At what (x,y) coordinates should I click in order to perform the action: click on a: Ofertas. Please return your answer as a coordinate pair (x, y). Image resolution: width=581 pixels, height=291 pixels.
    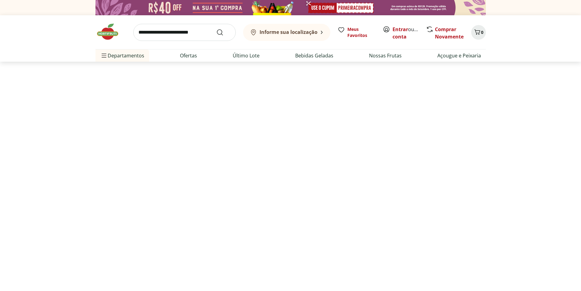
    Looking at the image, I should click on (189, 56).